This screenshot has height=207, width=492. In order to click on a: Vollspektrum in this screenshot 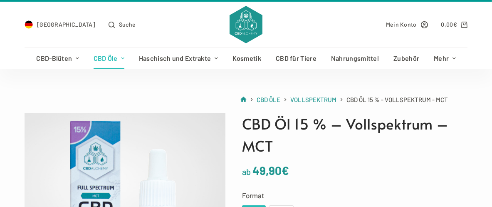, I will do `click(313, 99)`.